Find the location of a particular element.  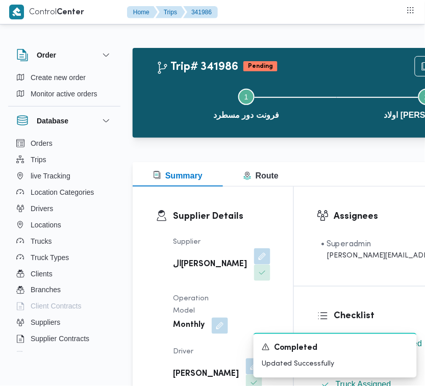

button: 341986 is located at coordinates (201, 12).